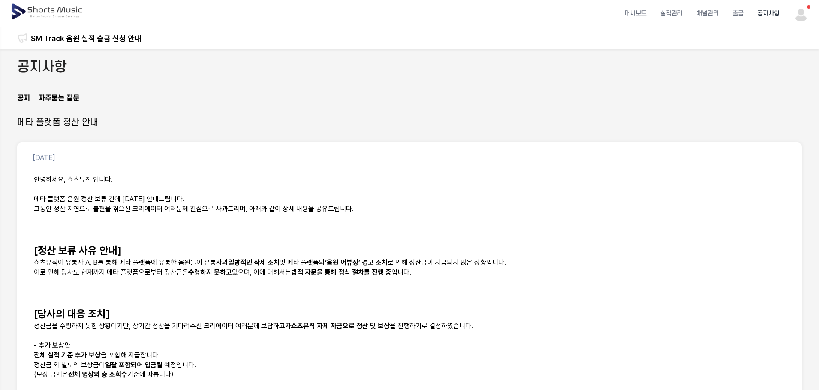 Image resolution: width=819 pixels, height=390 pixels. I want to click on a: 채널관리, so click(707, 13).